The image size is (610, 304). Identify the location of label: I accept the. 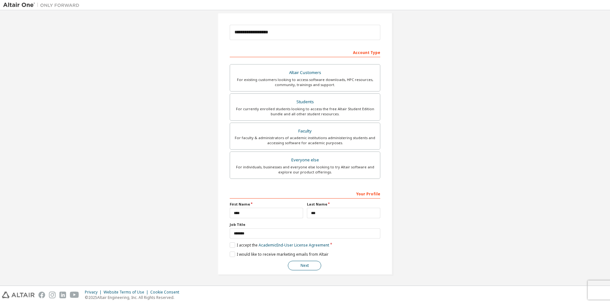
(279, 245).